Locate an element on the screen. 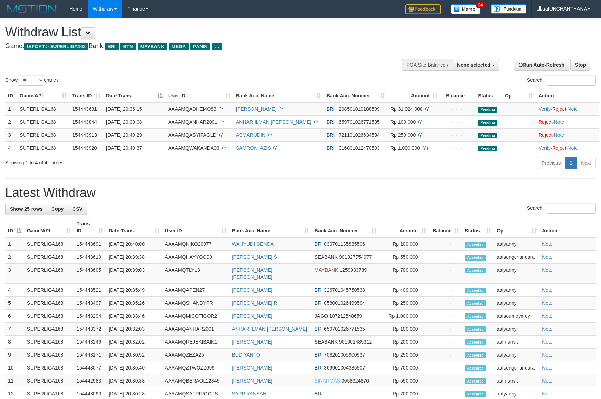 This screenshot has height=399, width=601. td: Rp 250,000 is located at coordinates (404, 303).